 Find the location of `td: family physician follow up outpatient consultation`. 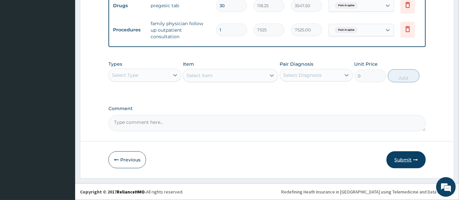

td: family physician follow up outpatient consultation is located at coordinates (180, 30).